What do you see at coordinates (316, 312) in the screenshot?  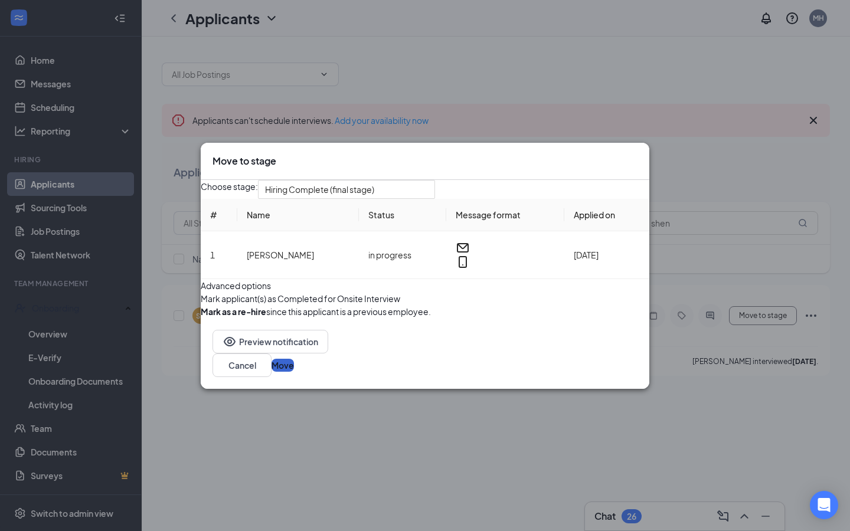 I see `div: since this applicant is a previous employee.` at bounding box center [316, 312].